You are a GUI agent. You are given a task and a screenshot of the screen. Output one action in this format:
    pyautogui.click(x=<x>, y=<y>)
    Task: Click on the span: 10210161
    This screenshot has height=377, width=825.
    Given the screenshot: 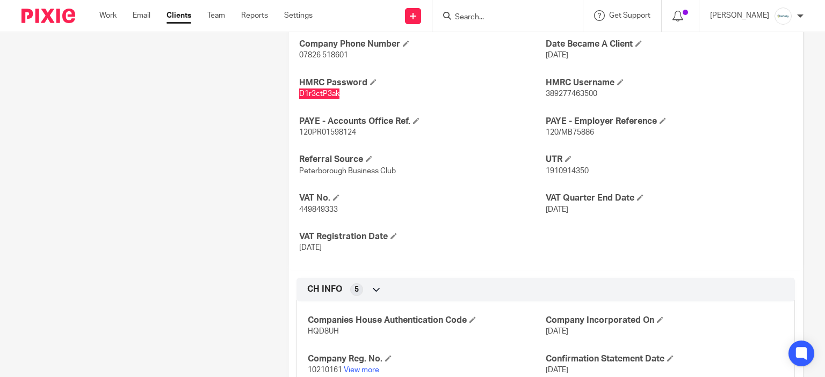 What is the action you would take?
    pyautogui.click(x=325, y=370)
    